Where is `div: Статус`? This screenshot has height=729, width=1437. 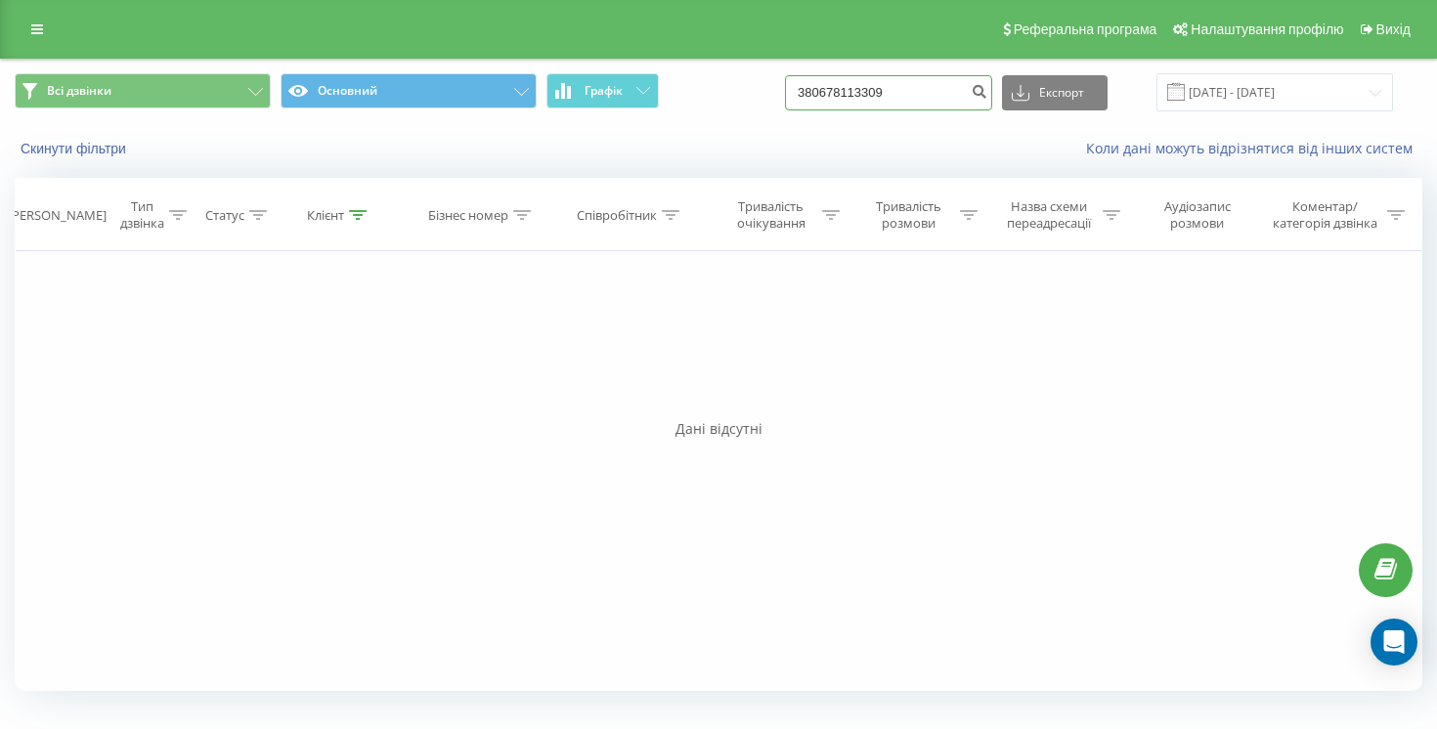
div: Статус is located at coordinates (225, 215).